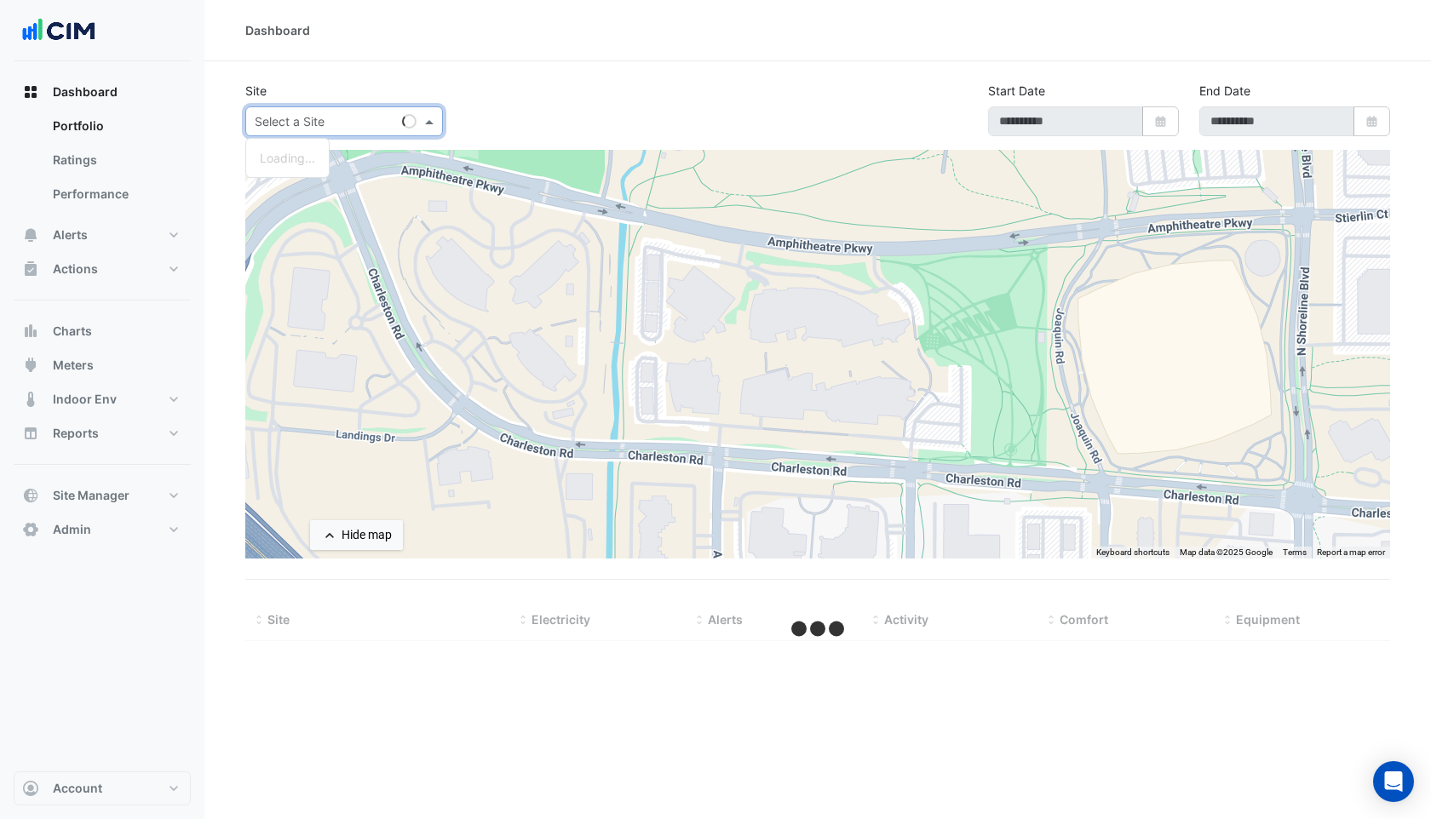  What do you see at coordinates (31, 496) in the screenshot?
I see `app-icon: Site Manager` at bounding box center [31, 496].